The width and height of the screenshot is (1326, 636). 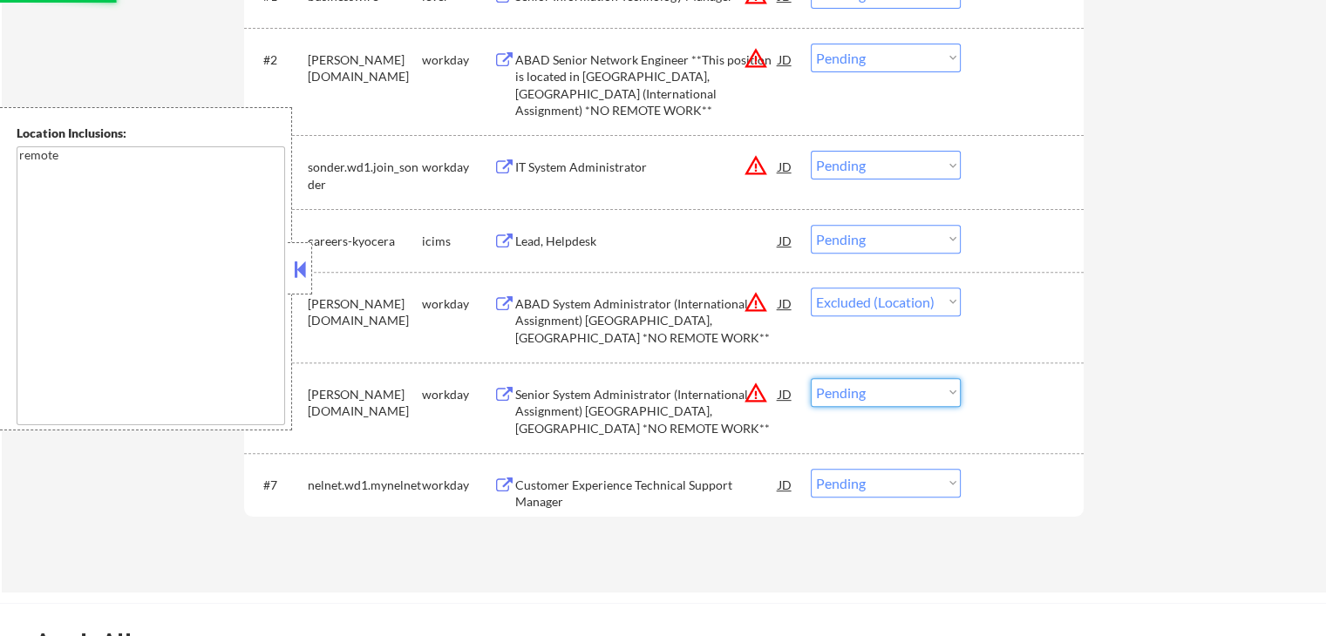 I want to click on div: nelnet.wd1.mynelnet, so click(x=364, y=486).